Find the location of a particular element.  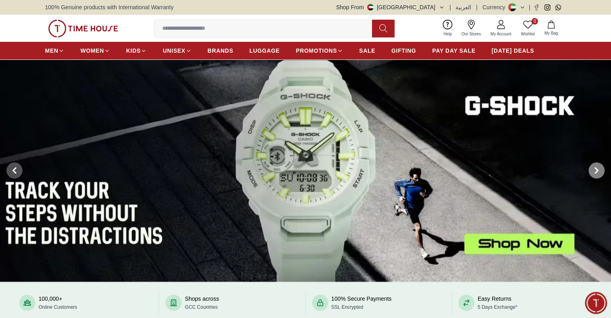

a: Our Stores is located at coordinates (471, 28).